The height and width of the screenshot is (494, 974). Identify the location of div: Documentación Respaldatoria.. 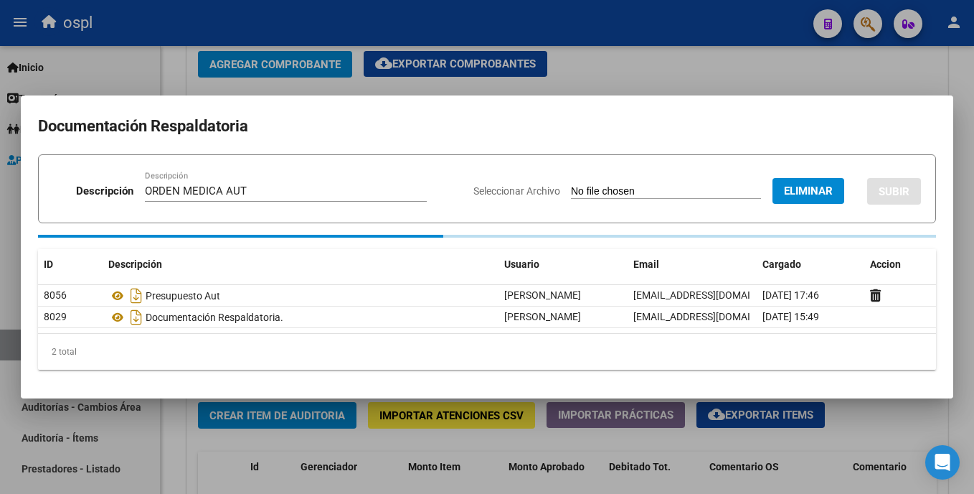
(301, 317).